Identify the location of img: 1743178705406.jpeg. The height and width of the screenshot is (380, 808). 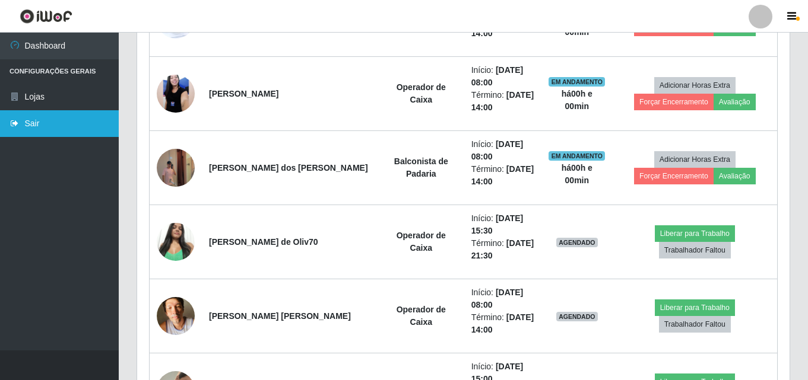
(176, 94).